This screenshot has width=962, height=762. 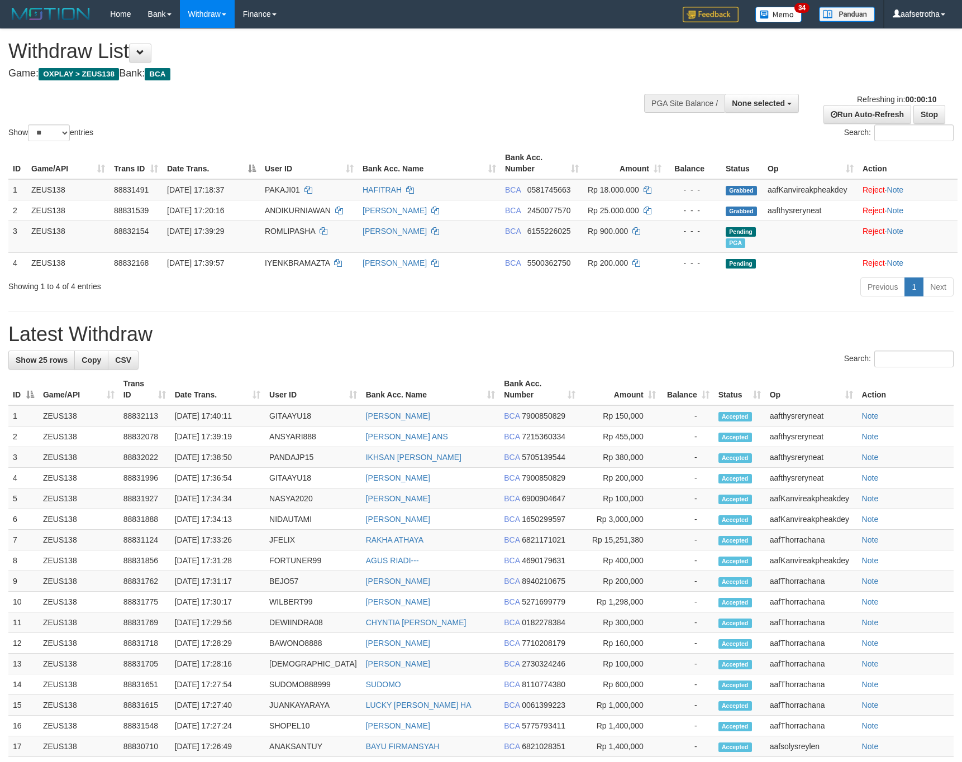 What do you see at coordinates (620, 581) in the screenshot?
I see `td: Rp 200,000` at bounding box center [620, 581].